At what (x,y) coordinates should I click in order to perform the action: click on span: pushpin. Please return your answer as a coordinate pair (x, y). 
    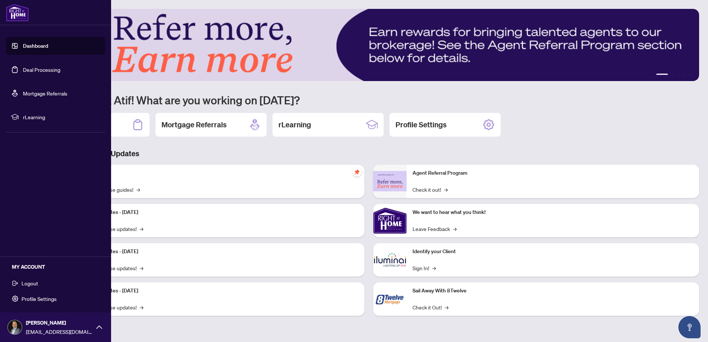
    Looking at the image, I should click on (357, 172).